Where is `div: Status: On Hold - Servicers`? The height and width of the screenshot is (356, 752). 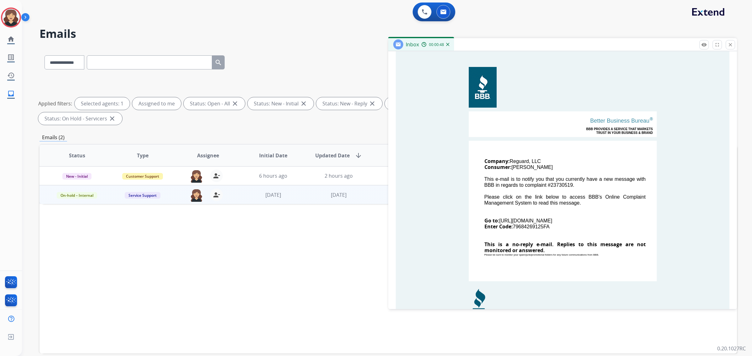
div: Status: On Hold - Servicers is located at coordinates (80, 119).